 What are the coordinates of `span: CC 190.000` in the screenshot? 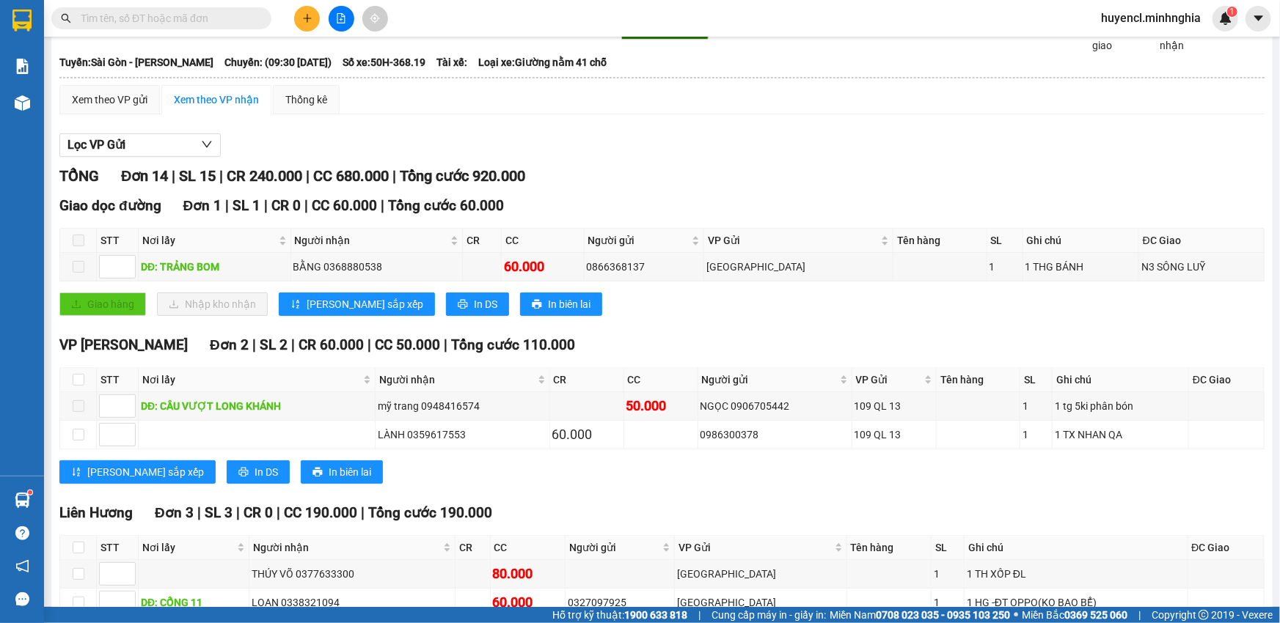 It's located at (320, 513).